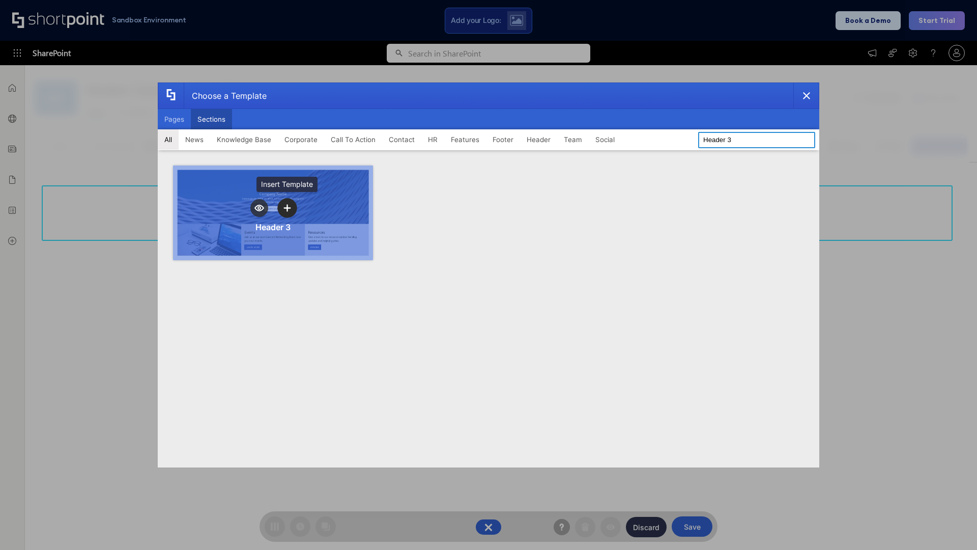 This screenshot has width=977, height=550. I want to click on button: All, so click(168, 139).